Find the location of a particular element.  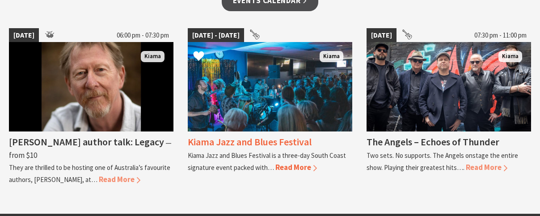

span: 07:30 pm - 11:00 pm is located at coordinates (500, 35).